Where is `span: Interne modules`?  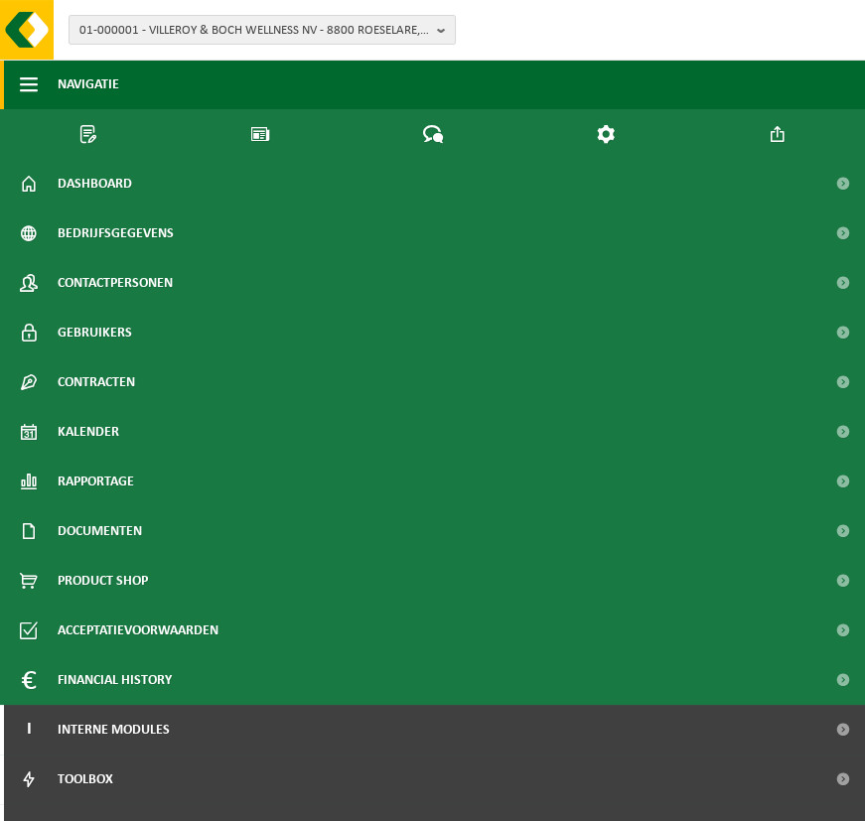 span: Interne modules is located at coordinates (113, 730).